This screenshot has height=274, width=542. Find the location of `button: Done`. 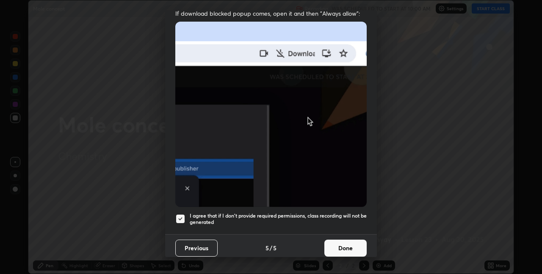

button: Done is located at coordinates (346, 248).